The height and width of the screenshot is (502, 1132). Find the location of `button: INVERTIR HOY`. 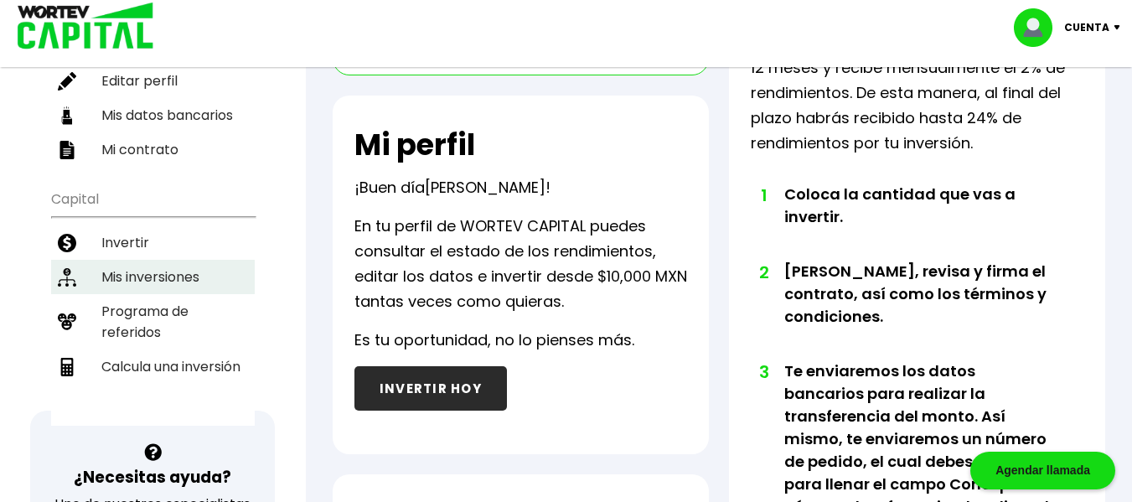

button: INVERTIR HOY is located at coordinates (431, 388).